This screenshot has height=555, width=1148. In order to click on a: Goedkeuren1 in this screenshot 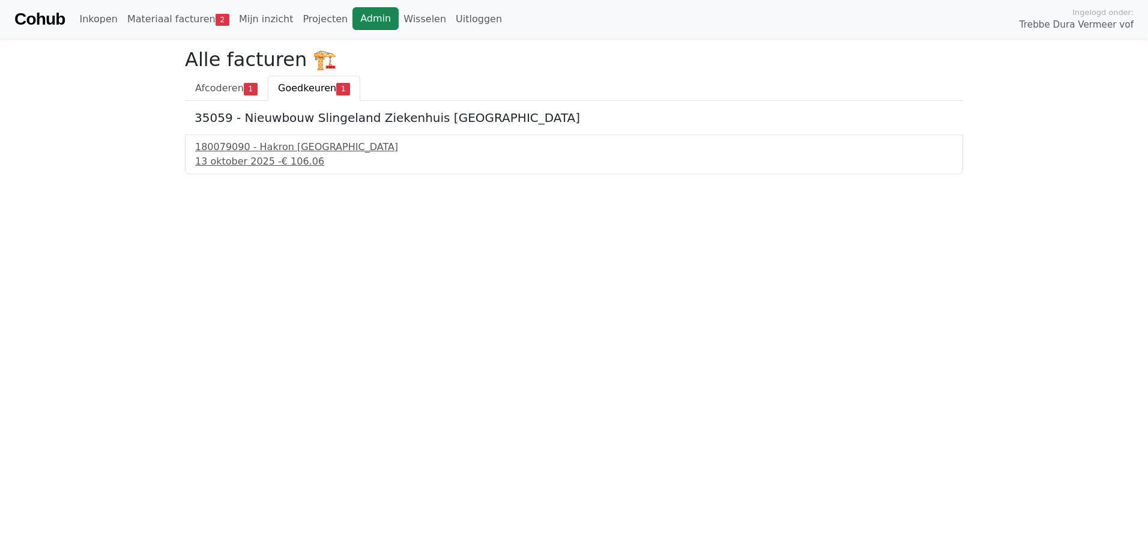, I will do `click(314, 88)`.